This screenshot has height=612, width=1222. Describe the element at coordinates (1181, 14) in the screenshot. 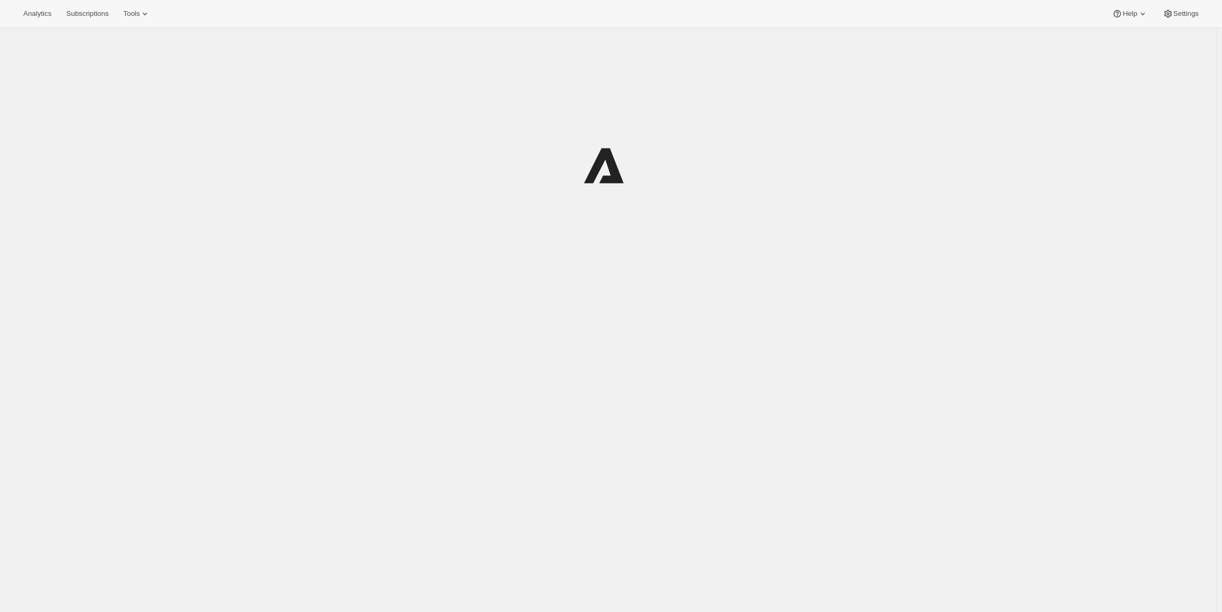

I see `button: Settings` at that location.